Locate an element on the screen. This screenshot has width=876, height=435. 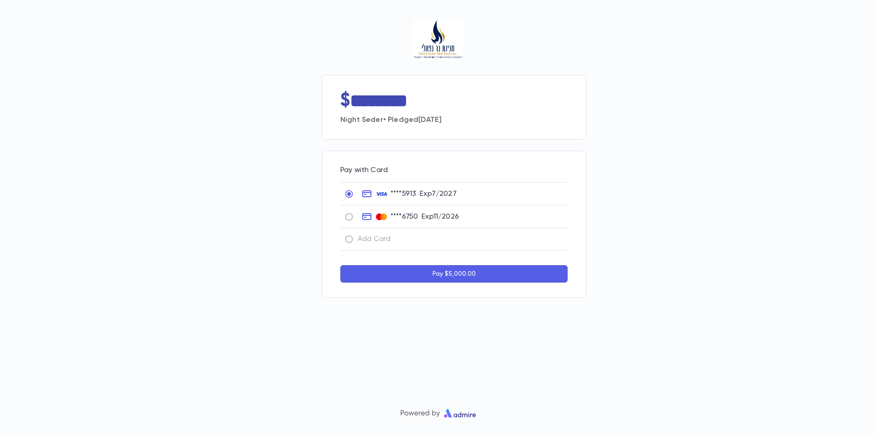
img: Mechinas Ner Naftali is located at coordinates (438, 41).